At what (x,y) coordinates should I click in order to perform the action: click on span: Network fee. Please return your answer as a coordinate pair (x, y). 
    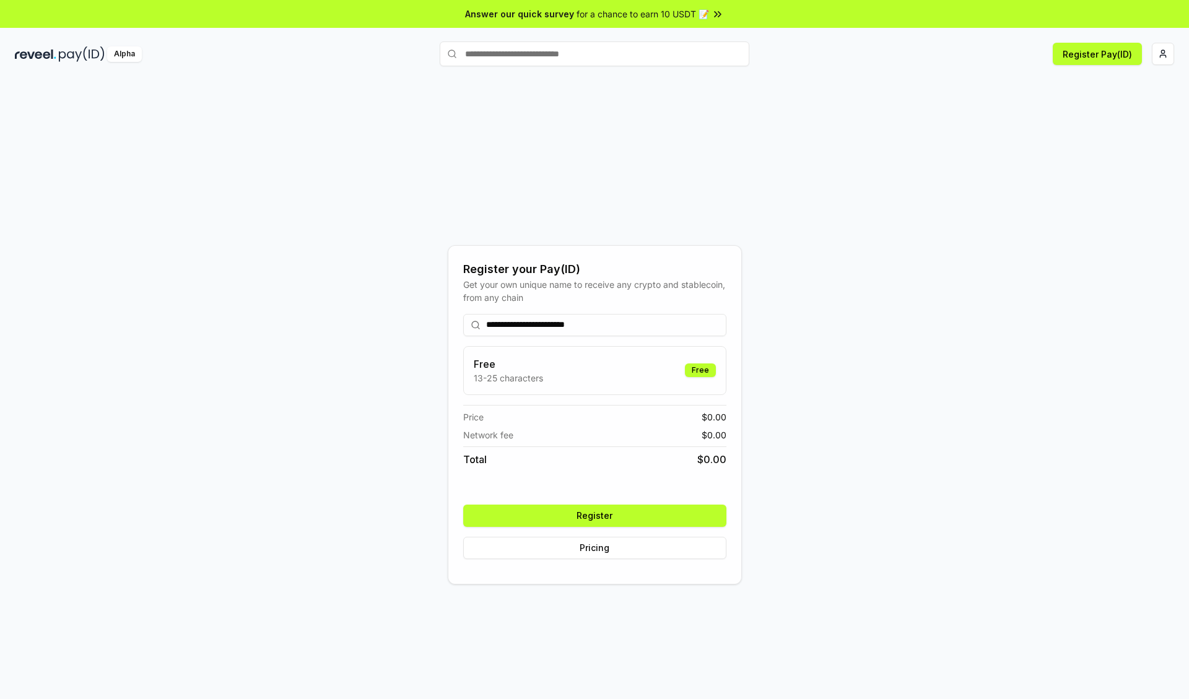
    Looking at the image, I should click on (488, 435).